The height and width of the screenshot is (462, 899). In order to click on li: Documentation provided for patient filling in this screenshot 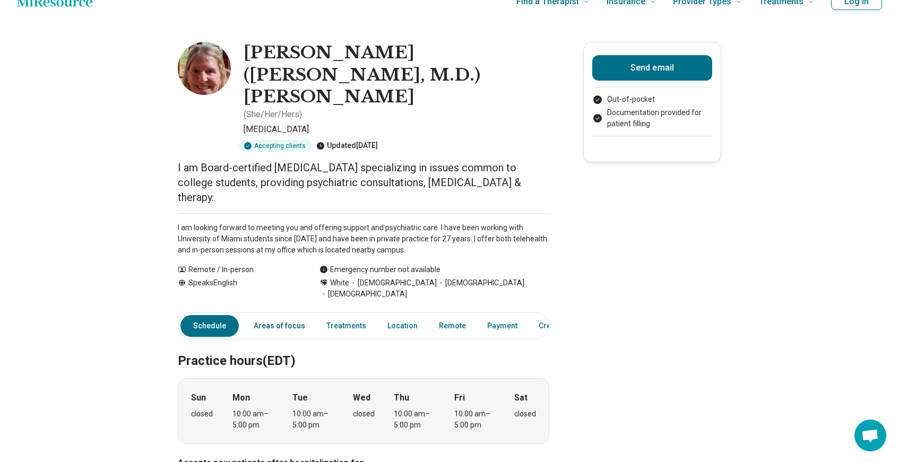, I will do `click(652, 118)`.